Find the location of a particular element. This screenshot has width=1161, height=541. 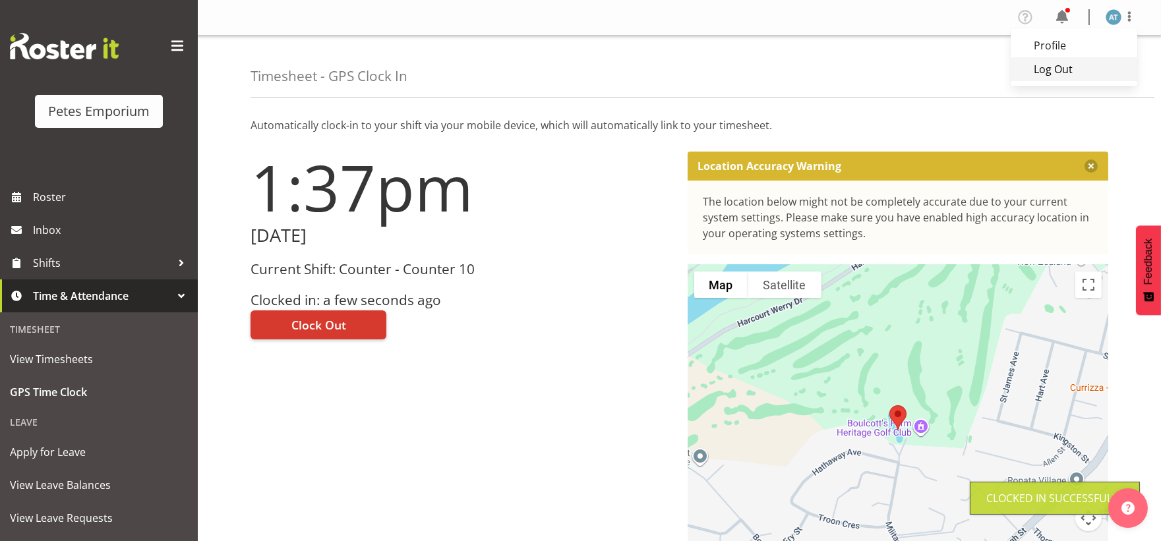

span: GPS Time Clock is located at coordinates (99, 392).